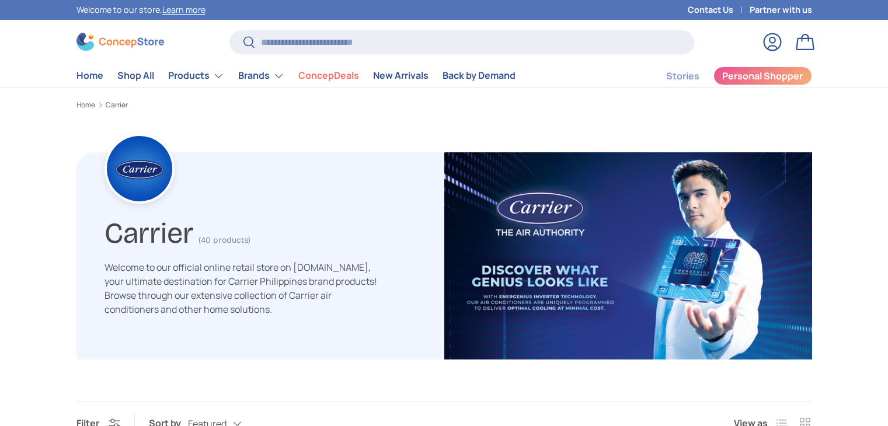 Image resolution: width=888 pixels, height=426 pixels. I want to click on img: ConcepStore, so click(120, 41).